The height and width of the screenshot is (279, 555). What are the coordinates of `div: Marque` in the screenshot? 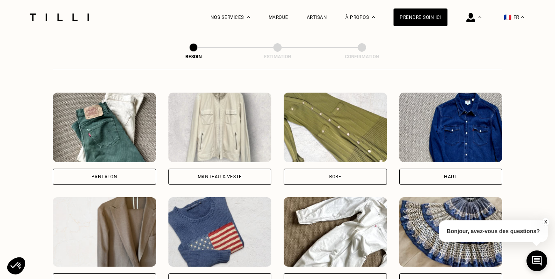 It's located at (279, 17).